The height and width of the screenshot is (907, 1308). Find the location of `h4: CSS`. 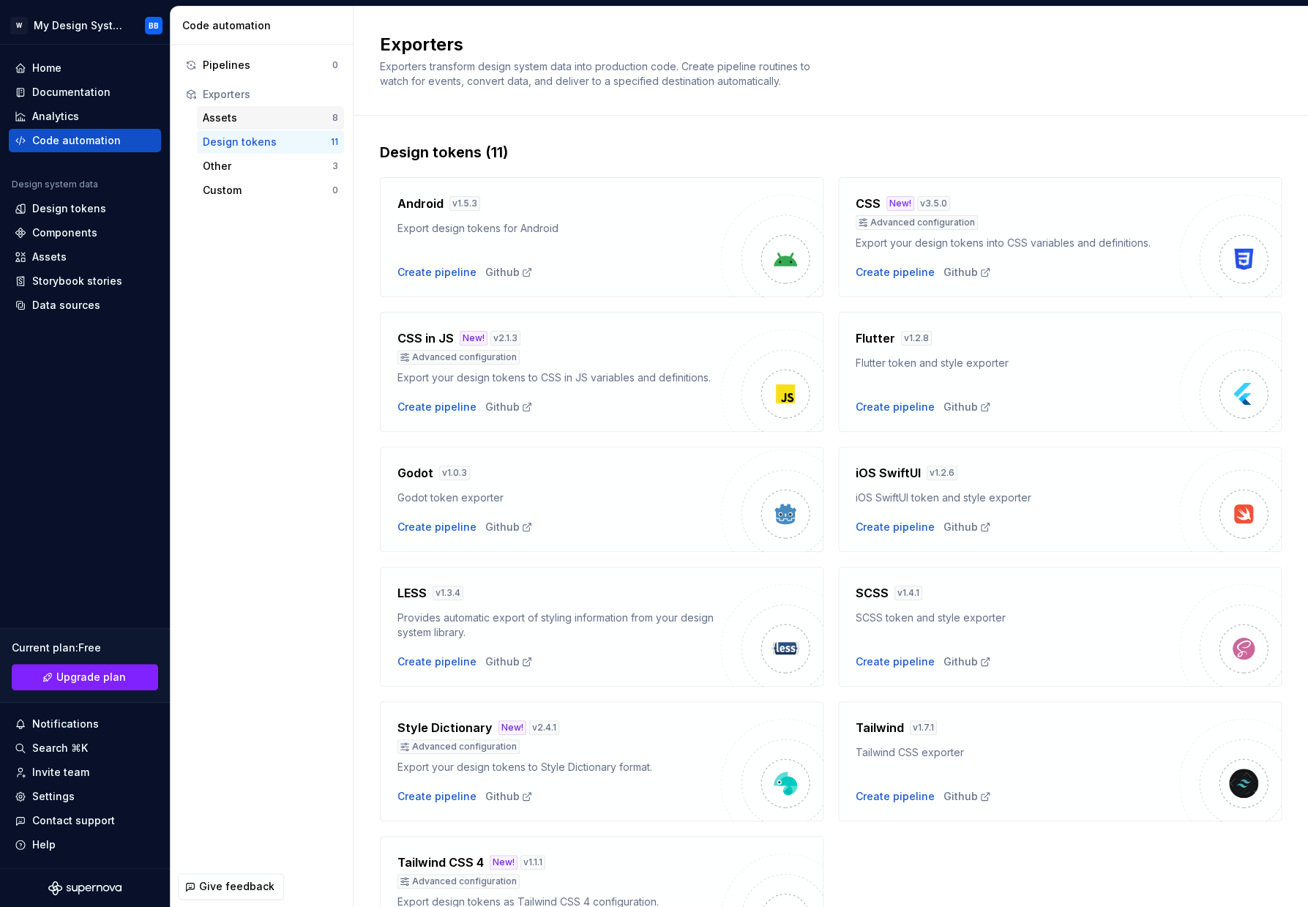

h4: CSS is located at coordinates (868, 203).